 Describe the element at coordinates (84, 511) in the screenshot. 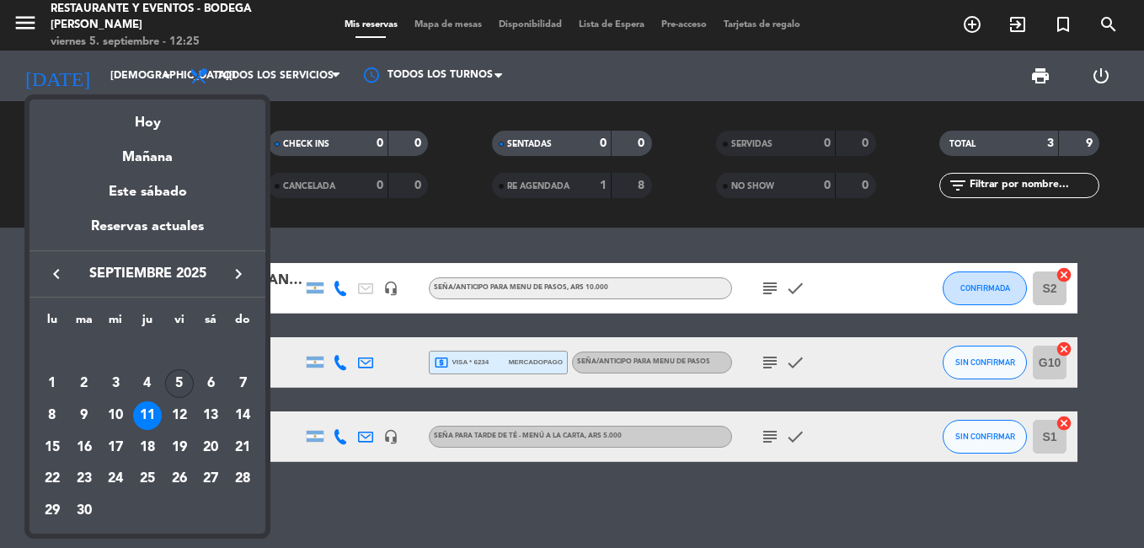

I see `td: 30 de septiembre de 2025` at that location.